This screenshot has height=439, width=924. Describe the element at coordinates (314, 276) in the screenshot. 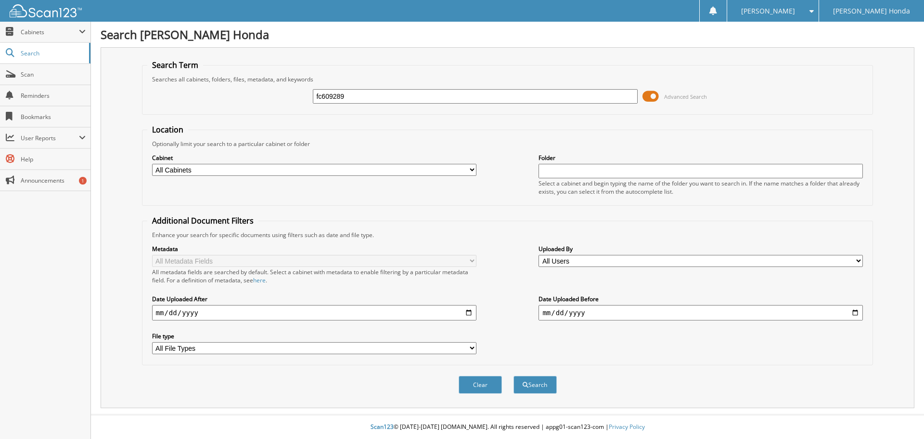

I see `div: All metadata fields are searched by default. Select a cabinet with metadata to enable filtering b...` at that location.